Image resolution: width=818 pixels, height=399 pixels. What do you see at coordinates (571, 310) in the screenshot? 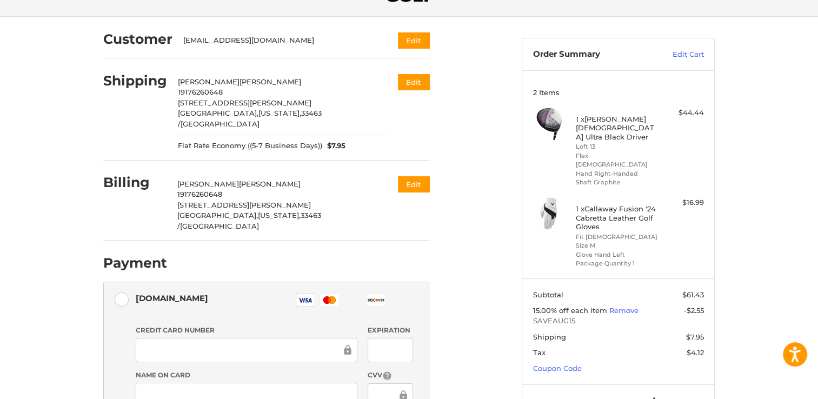
I see `span: 15.00% off each item` at bounding box center [571, 310].